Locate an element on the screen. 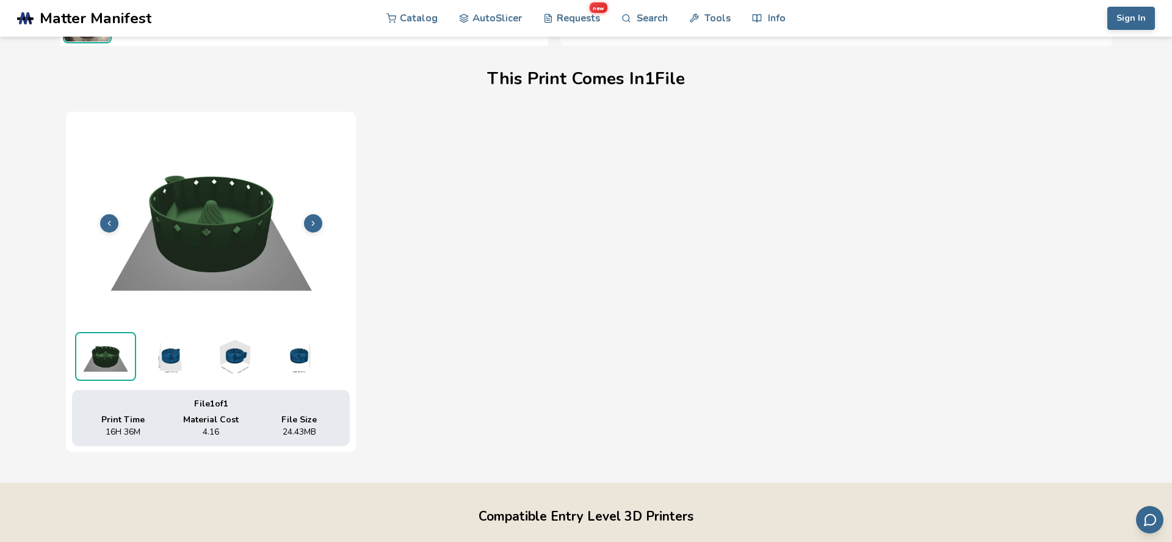 The width and height of the screenshot is (1172, 542). span: File Size is located at coordinates (299, 420).